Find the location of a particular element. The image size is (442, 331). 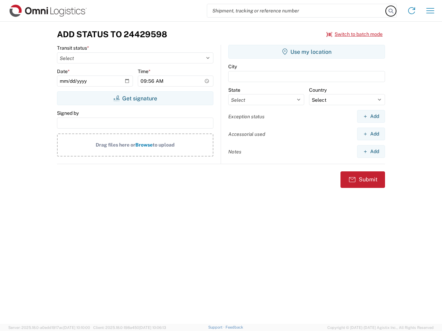

label: Transit status is located at coordinates (73, 48).